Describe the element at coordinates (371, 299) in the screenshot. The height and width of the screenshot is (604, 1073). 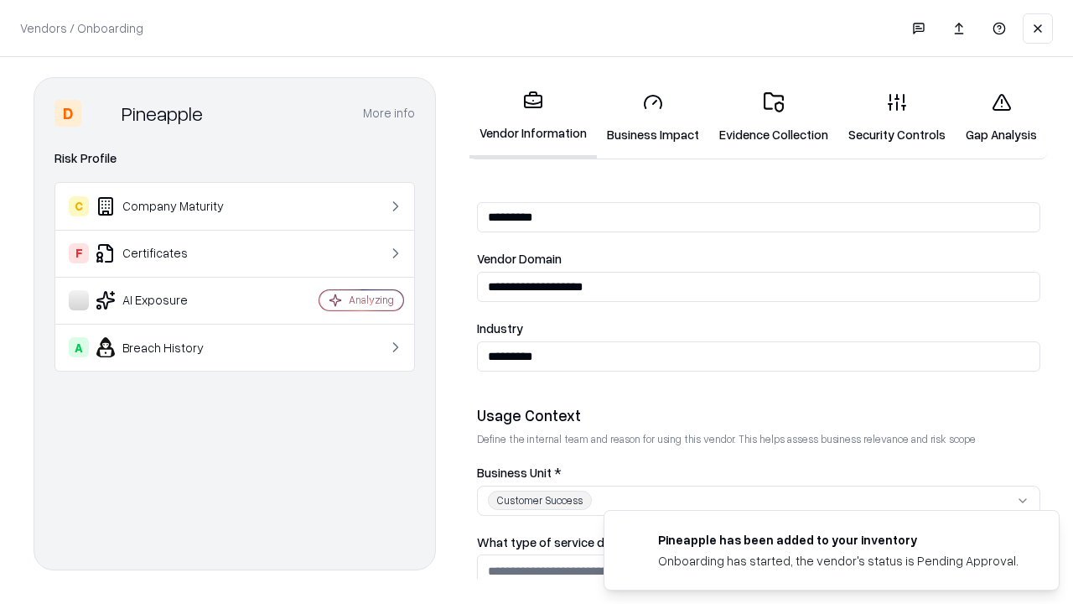
I see `div: Analyzing` at that location.